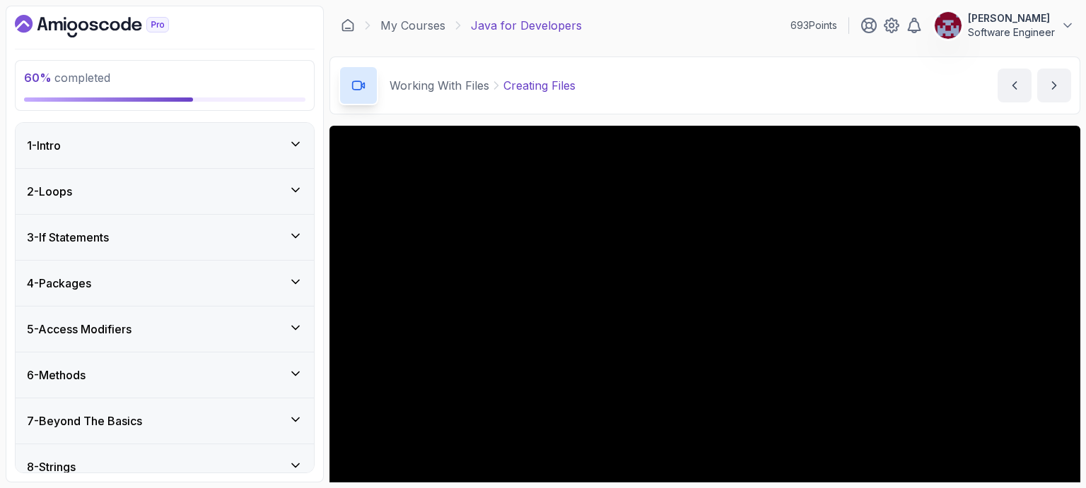  Describe the element at coordinates (439, 86) in the screenshot. I see `p: Working With Files` at that location.